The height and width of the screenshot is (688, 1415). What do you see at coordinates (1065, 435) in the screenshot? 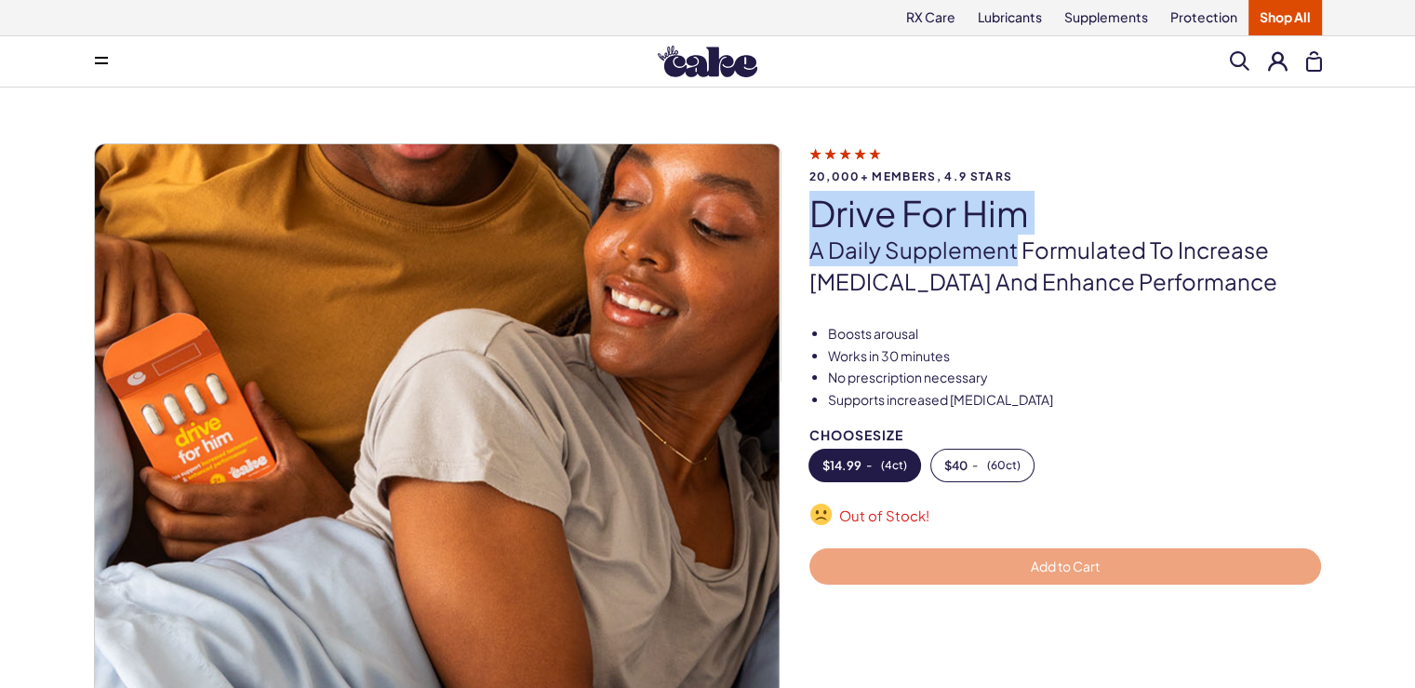
I see `div: Choose Size` at bounding box center [1065, 435].